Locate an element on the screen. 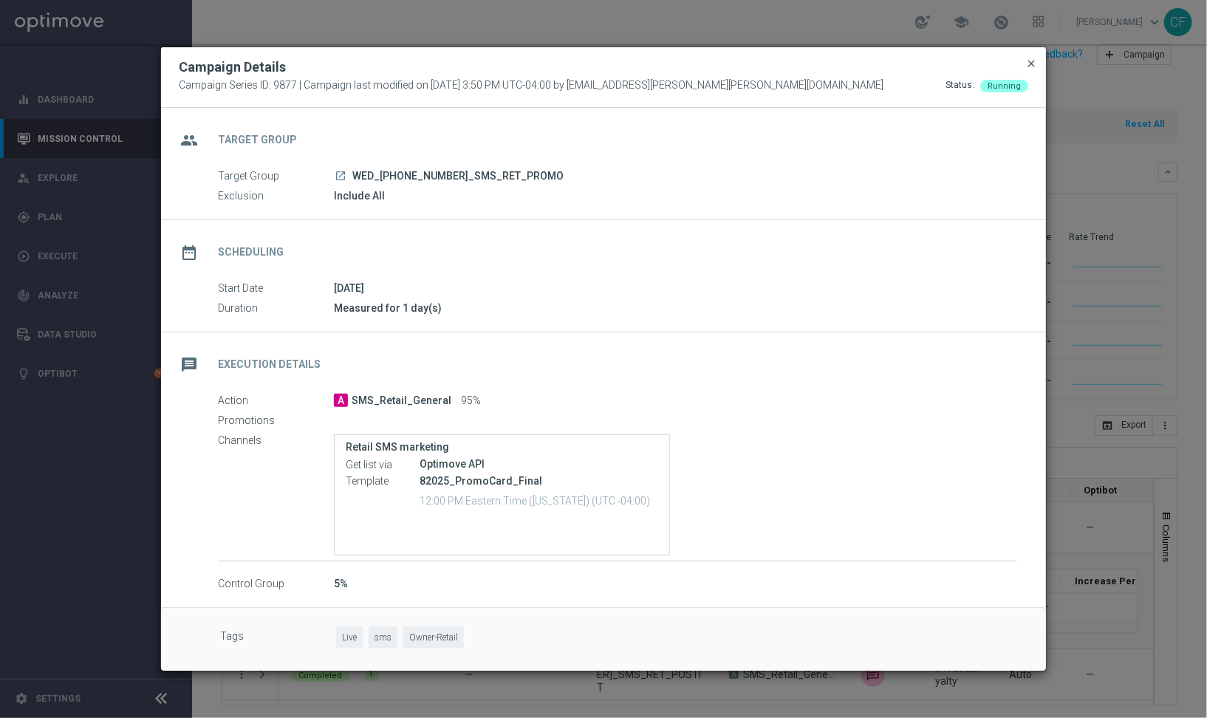  label: Template is located at coordinates (383, 481).